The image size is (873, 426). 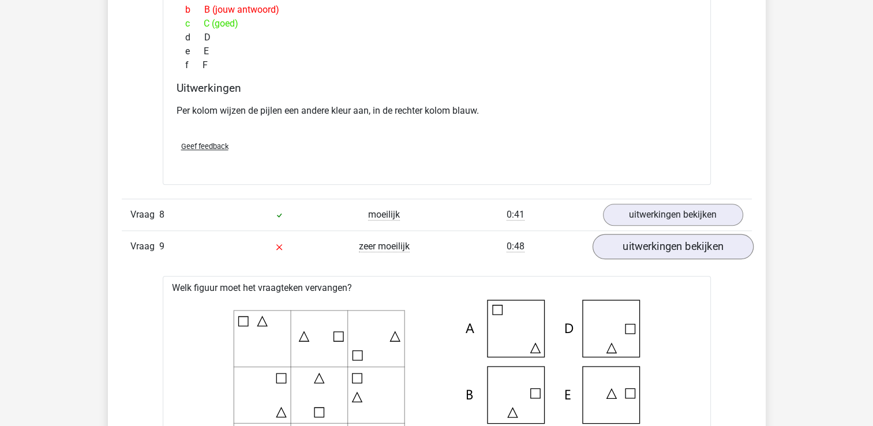 What do you see at coordinates (437, 38) in the screenshot?
I see `div: D` at bounding box center [437, 38].